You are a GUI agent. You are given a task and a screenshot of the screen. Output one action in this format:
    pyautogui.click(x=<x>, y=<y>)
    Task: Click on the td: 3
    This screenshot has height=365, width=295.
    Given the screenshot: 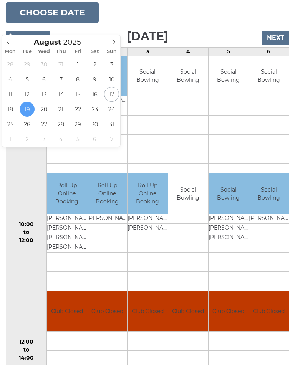 What is the action you would take?
    pyautogui.click(x=147, y=51)
    